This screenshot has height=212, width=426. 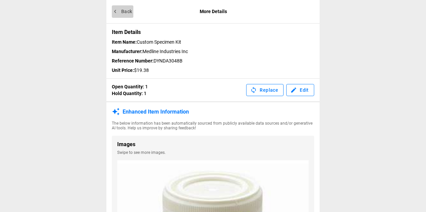 I want to click on span: Custom Specimen Kit, so click(x=213, y=42).